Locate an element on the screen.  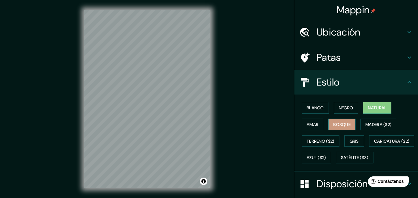
font: Mappin is located at coordinates (353, 10).